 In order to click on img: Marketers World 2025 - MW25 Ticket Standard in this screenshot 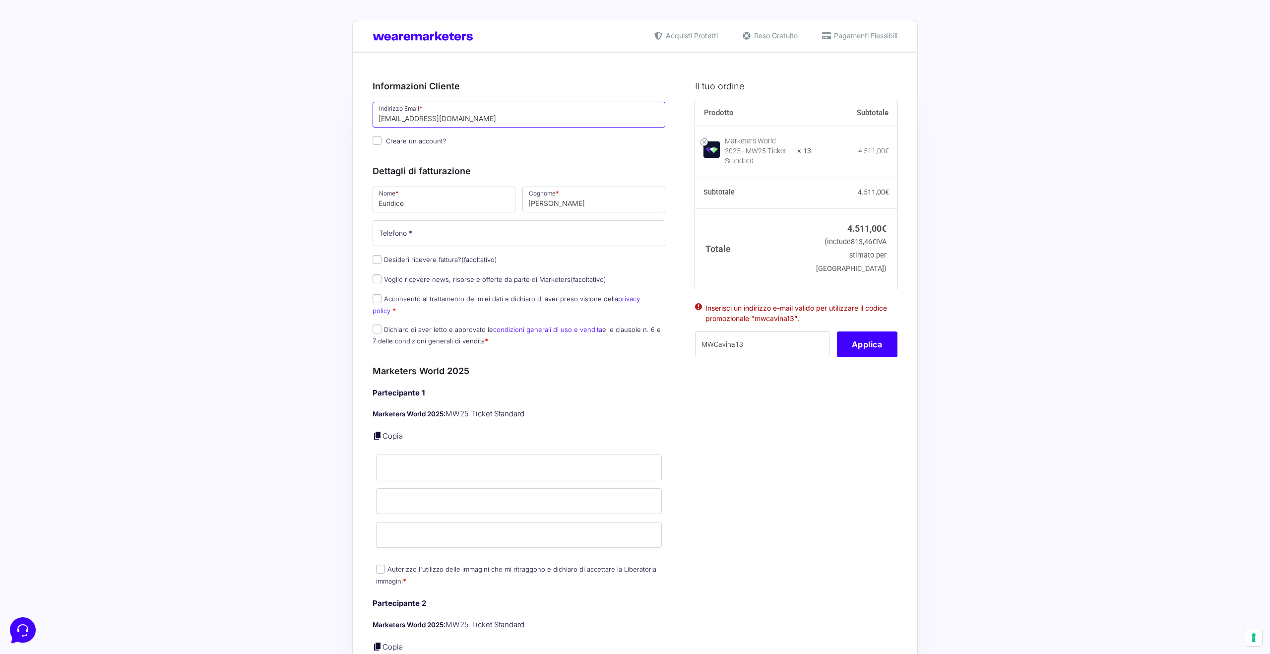, I will do `click(711, 149)`.